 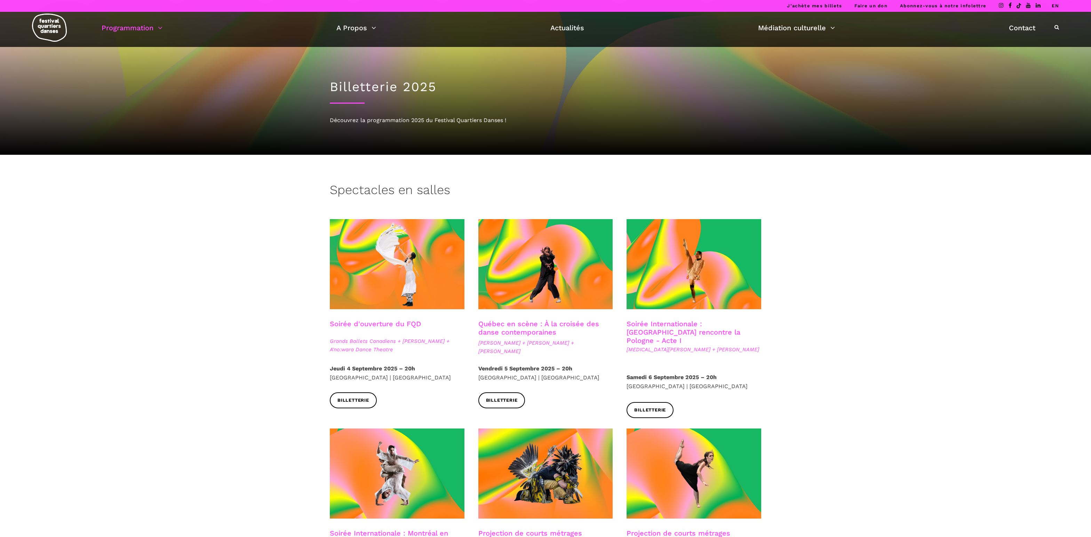 I want to click on a: J’achète mes billets, so click(x=814, y=6).